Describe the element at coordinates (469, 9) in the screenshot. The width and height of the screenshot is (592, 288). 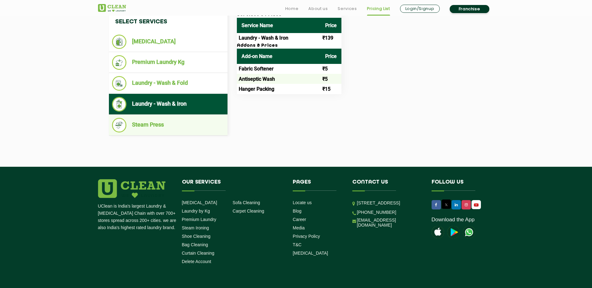
I see `a: Franchise` at that location.